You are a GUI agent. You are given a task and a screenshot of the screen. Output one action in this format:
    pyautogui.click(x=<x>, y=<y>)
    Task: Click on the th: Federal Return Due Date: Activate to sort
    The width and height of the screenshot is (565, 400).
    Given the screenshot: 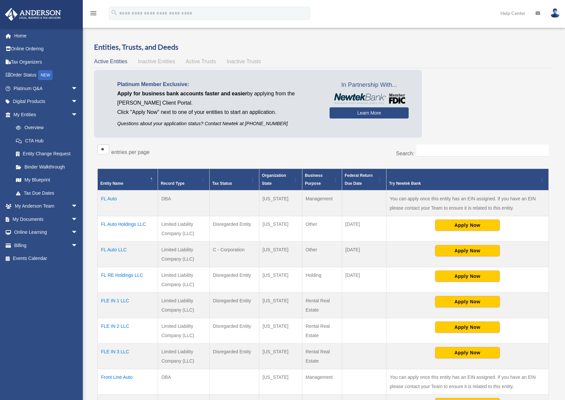 What is the action you would take?
    pyautogui.click(x=364, y=180)
    